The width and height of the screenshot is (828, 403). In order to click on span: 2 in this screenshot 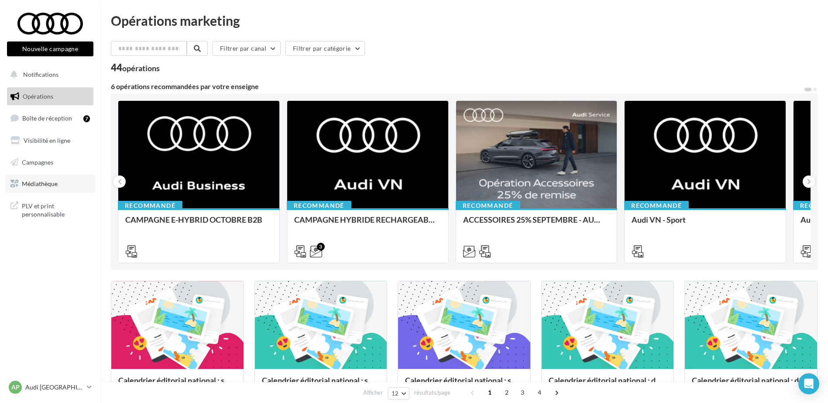, I will do `click(506, 392)`.